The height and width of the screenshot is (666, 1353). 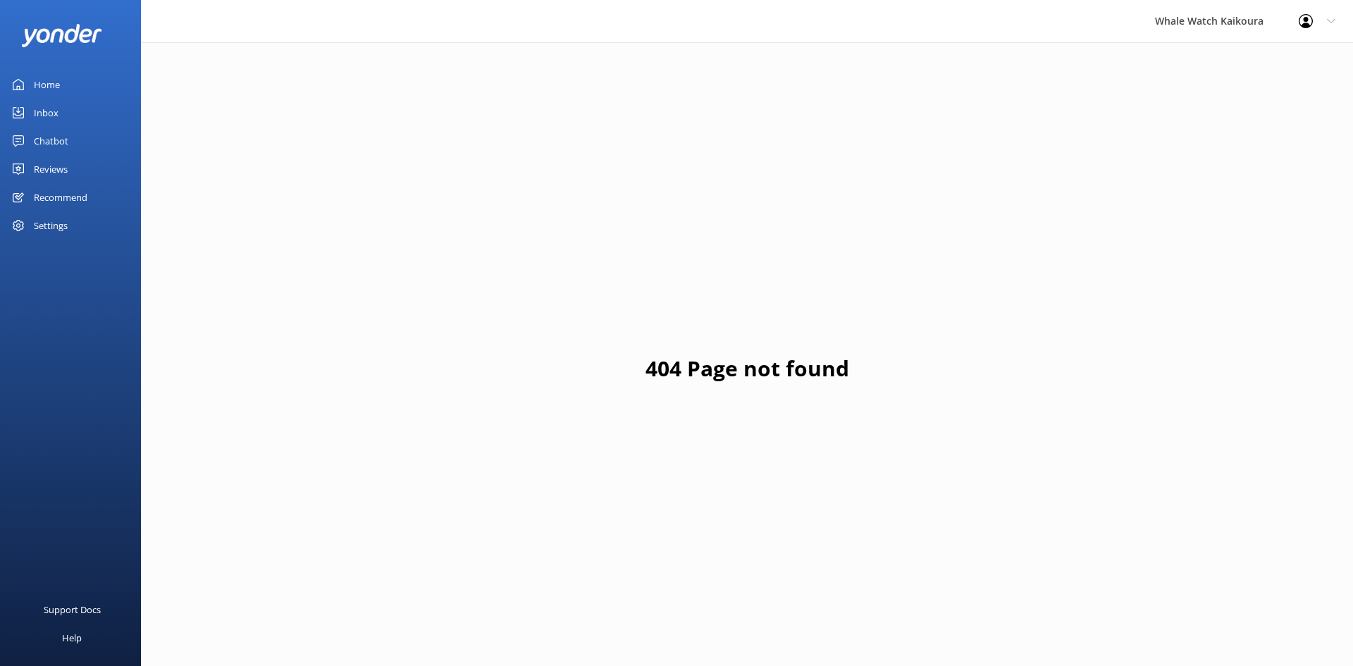 What do you see at coordinates (51, 141) in the screenshot?
I see `div: Chatbot` at bounding box center [51, 141].